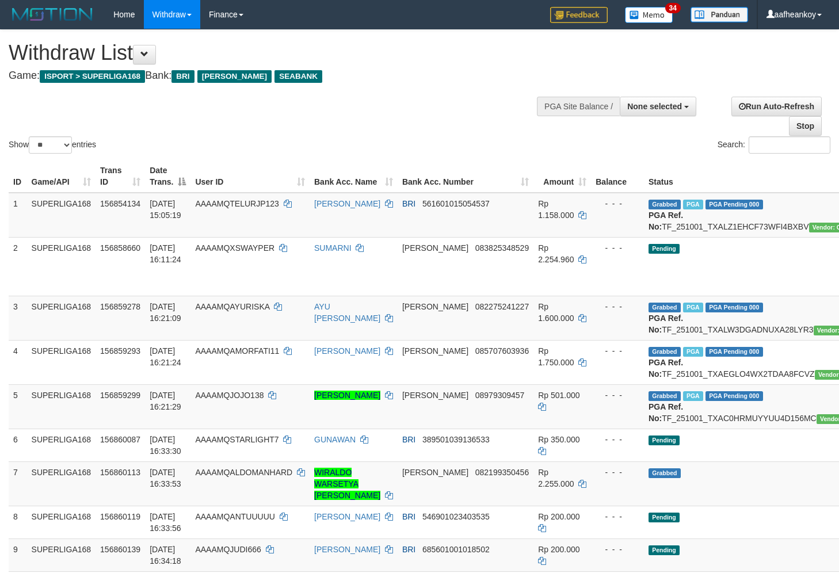  Describe the element at coordinates (298, 77) in the screenshot. I see `span: SEABANK` at that location.